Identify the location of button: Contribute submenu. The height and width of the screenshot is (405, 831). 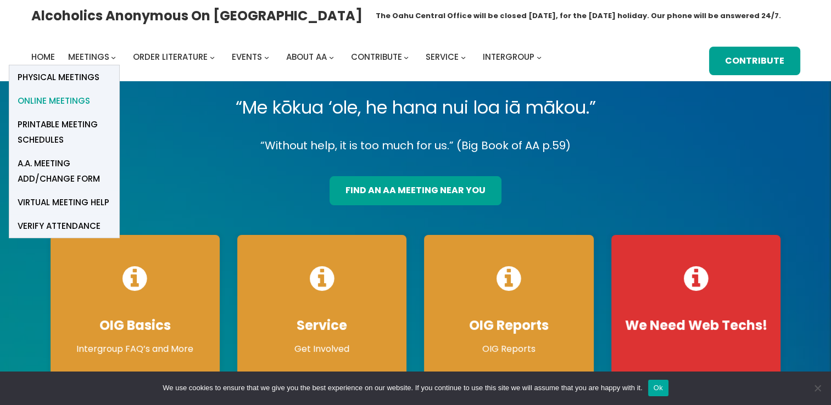
(406, 57).